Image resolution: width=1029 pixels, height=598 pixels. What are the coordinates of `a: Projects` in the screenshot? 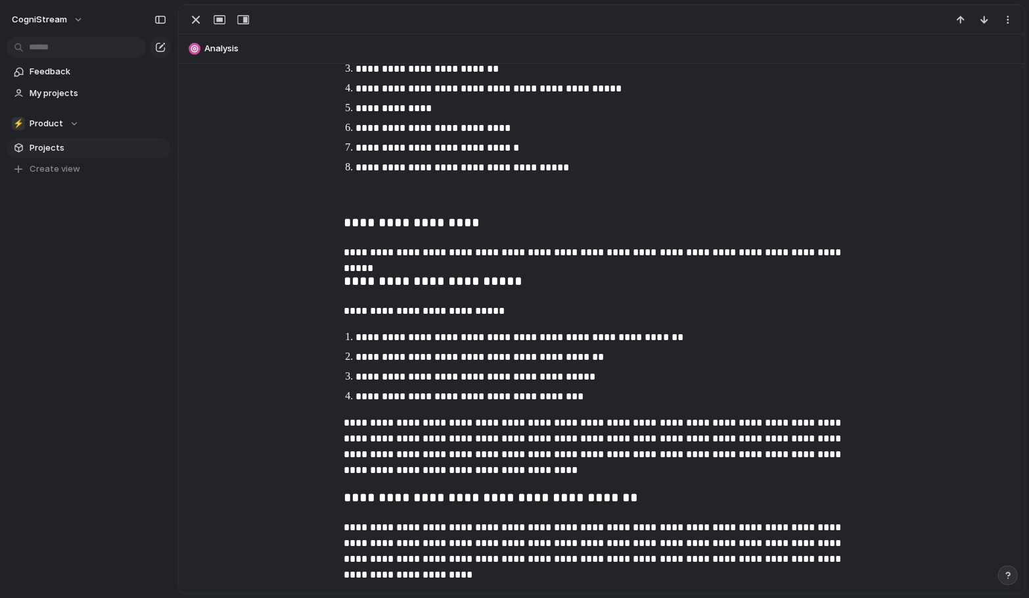 It's located at (89, 148).